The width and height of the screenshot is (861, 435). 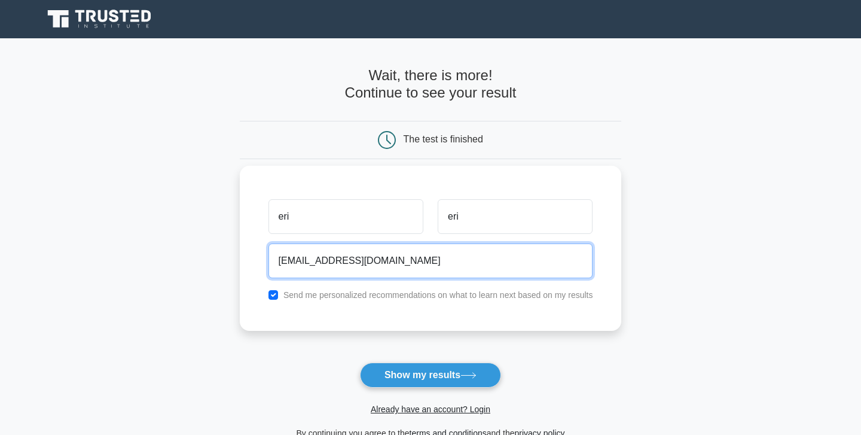 I want to click on div: The test is finished, so click(x=443, y=139).